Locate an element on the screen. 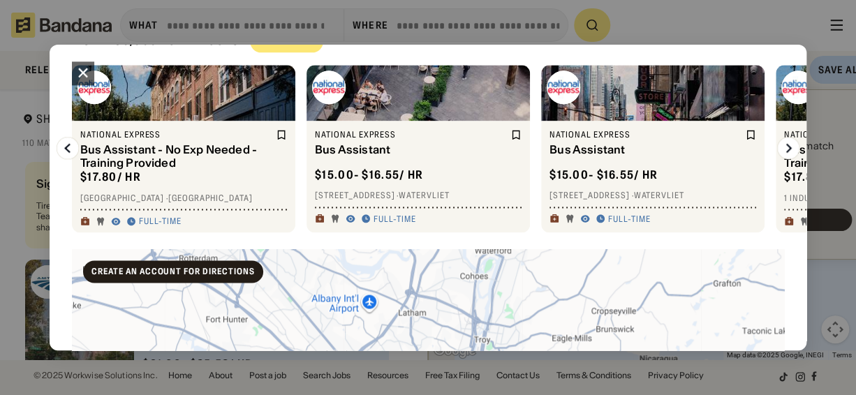 The width and height of the screenshot is (856, 395). img: Right Arrow is located at coordinates (788, 148).